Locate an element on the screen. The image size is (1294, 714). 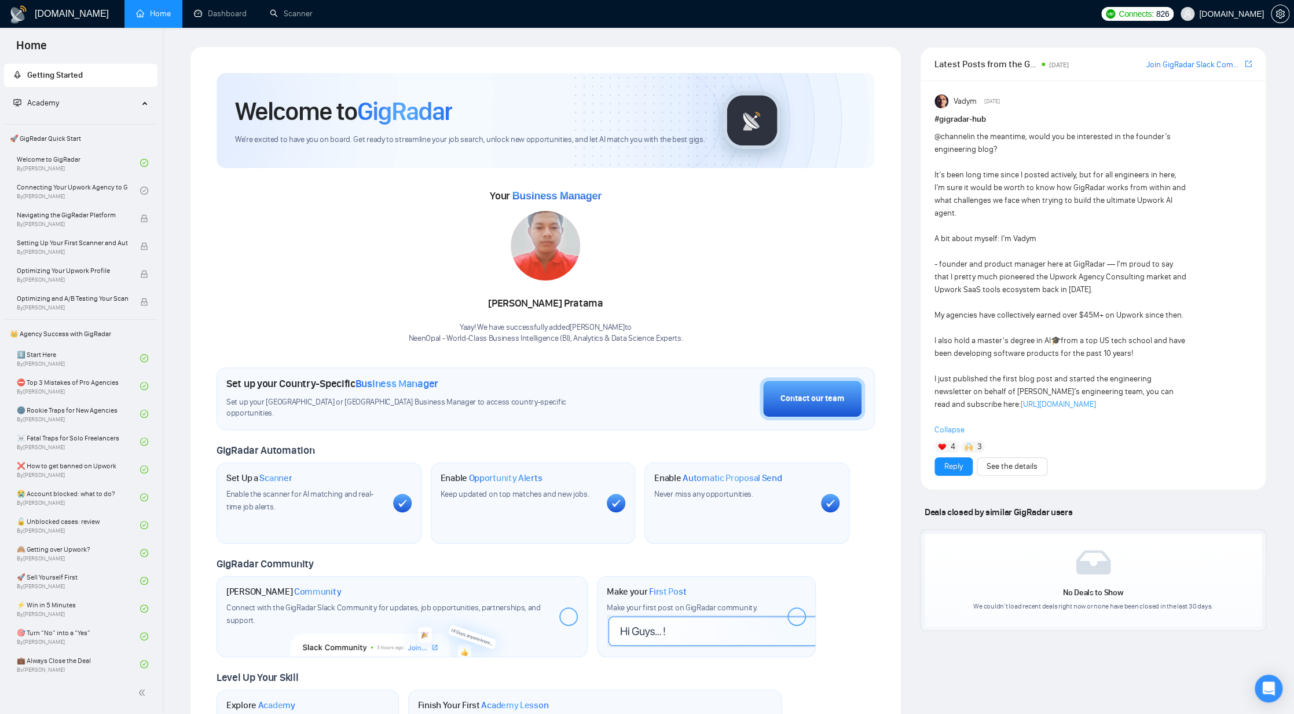
span: Navigating the GigRadar Platform is located at coordinates (72, 215).